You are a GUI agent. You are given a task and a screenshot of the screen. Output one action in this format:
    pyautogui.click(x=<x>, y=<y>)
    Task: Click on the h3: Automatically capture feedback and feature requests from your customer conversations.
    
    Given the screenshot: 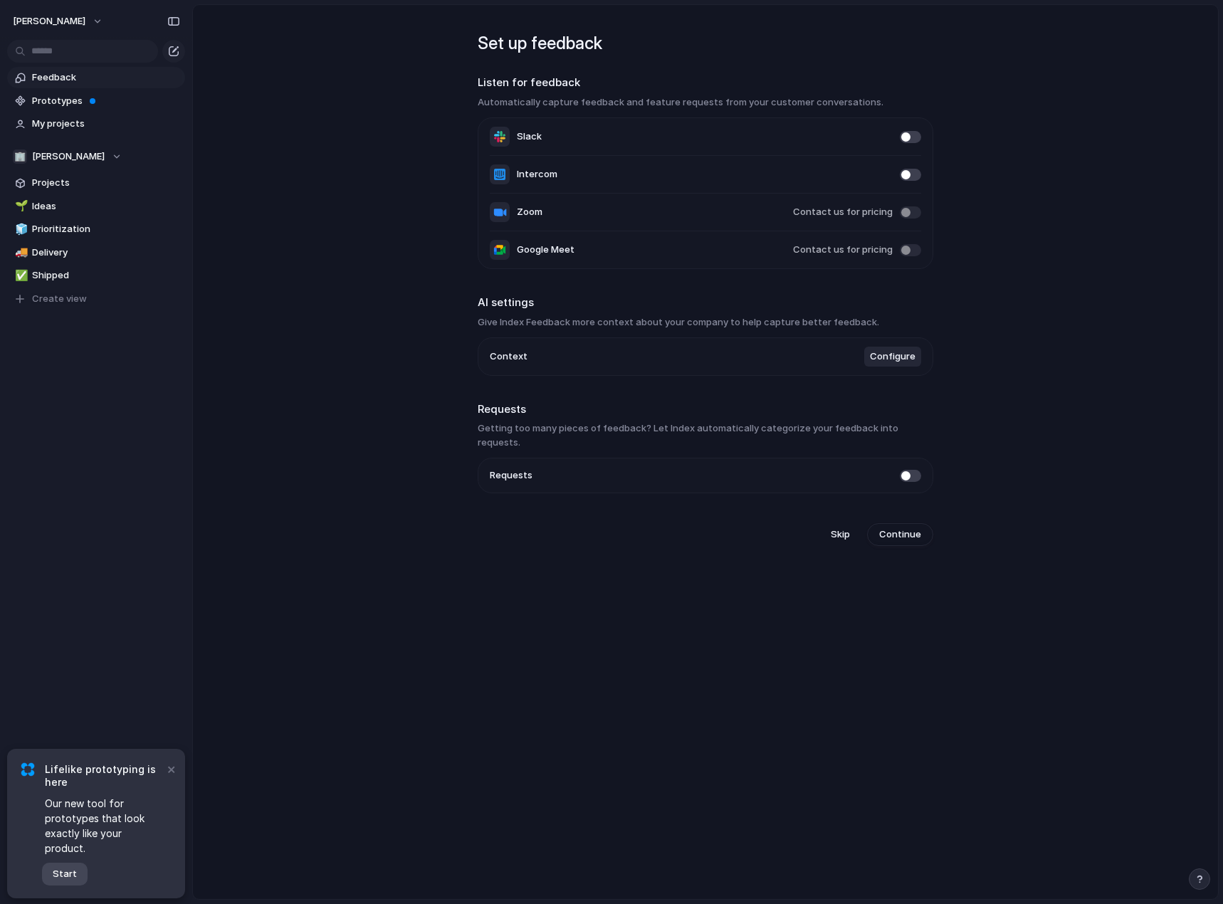 What is the action you would take?
    pyautogui.click(x=706, y=103)
    